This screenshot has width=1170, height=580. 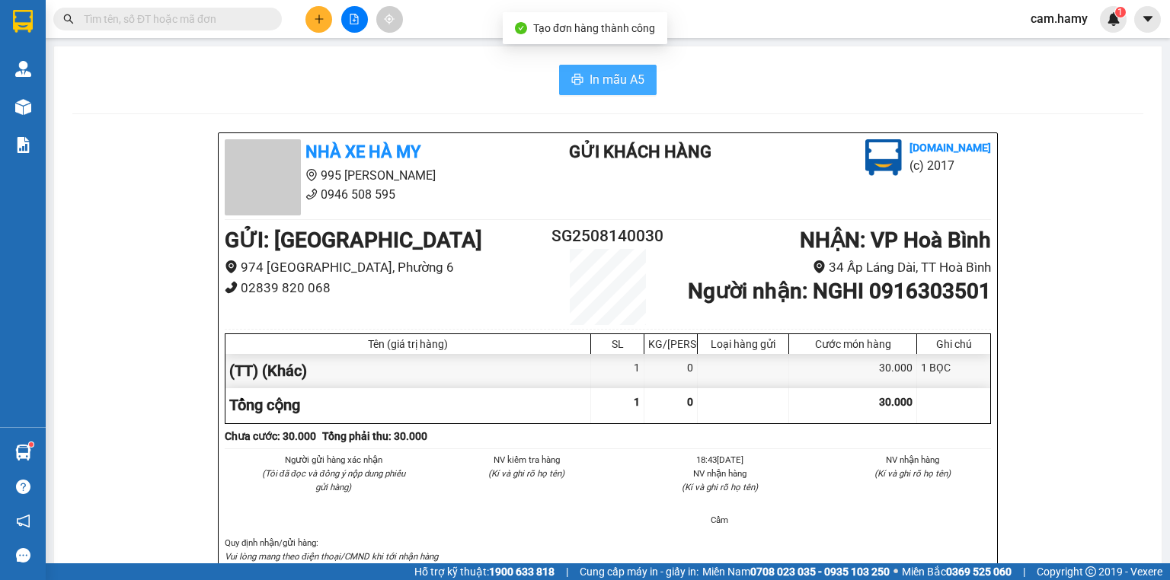 What do you see at coordinates (949, 165) in the screenshot?
I see `li: (c) 2017` at bounding box center [949, 165].